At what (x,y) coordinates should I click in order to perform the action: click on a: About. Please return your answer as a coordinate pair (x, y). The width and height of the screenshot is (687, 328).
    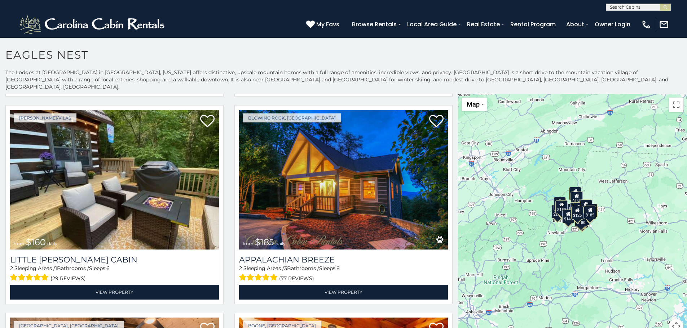
    Looking at the image, I should click on (575, 24).